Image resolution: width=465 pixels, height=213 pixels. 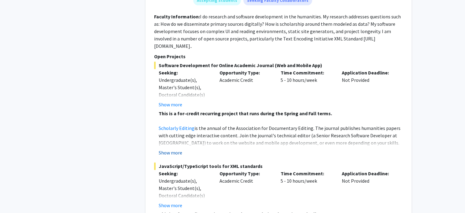 I want to click on a: Scholarly Editing, so click(x=176, y=128).